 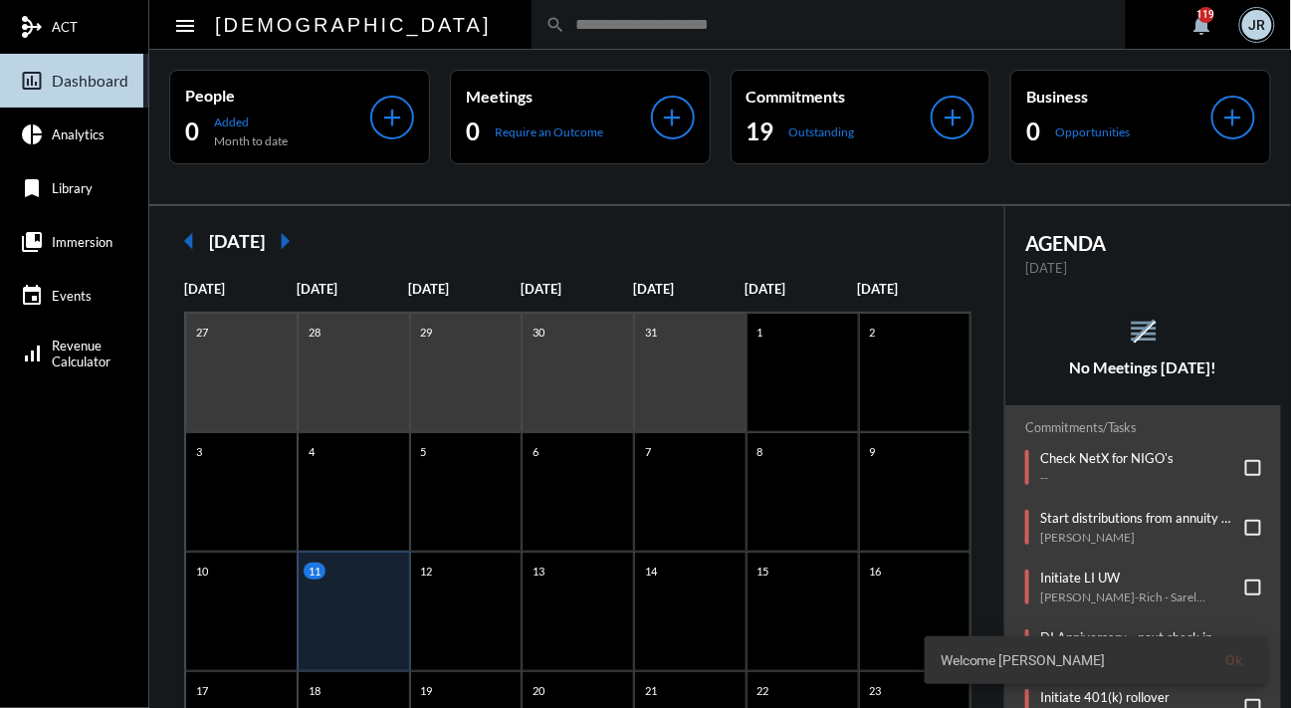 What do you see at coordinates (315, 690) in the screenshot?
I see `p: 18` at bounding box center [315, 690].